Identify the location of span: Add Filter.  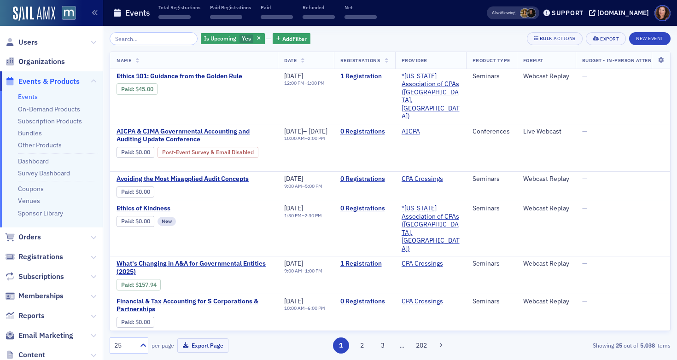
(294, 39).